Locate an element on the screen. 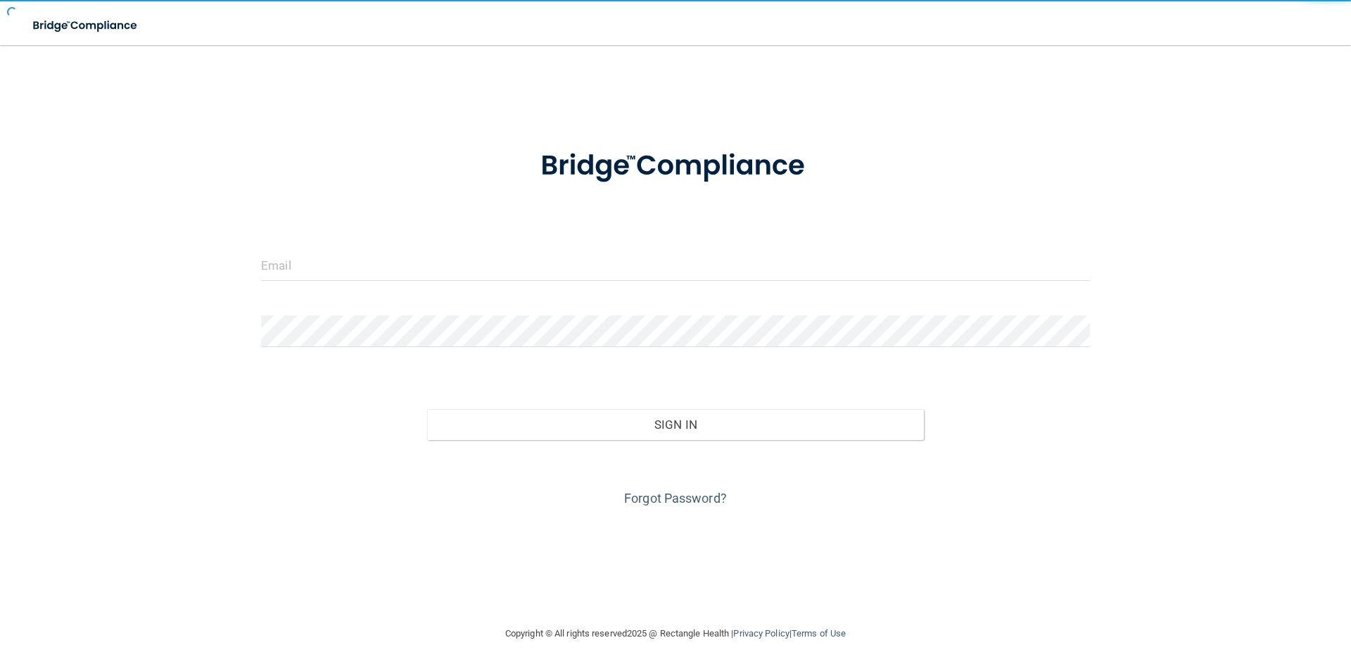  a: Forgot Password? is located at coordinates (675, 497).